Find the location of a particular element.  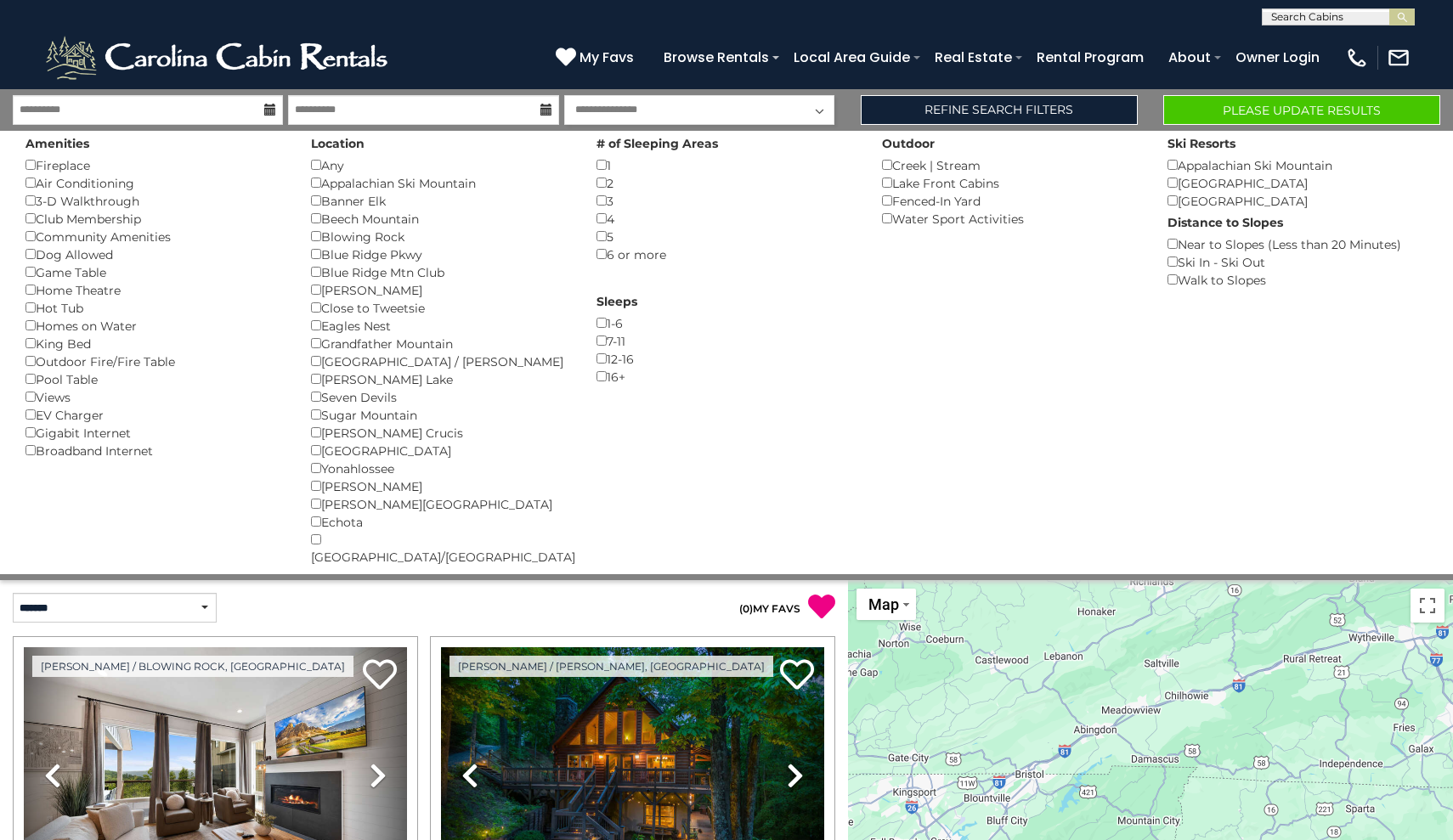

div: Pool Table is located at coordinates (156, 379).